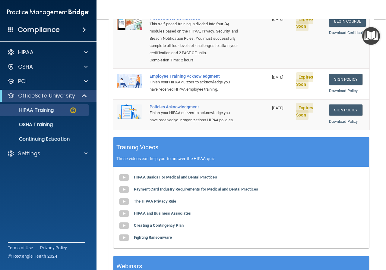 This screenshot has height=270, width=386. I want to click on b: The HIPAA Privacy Rule, so click(155, 201).